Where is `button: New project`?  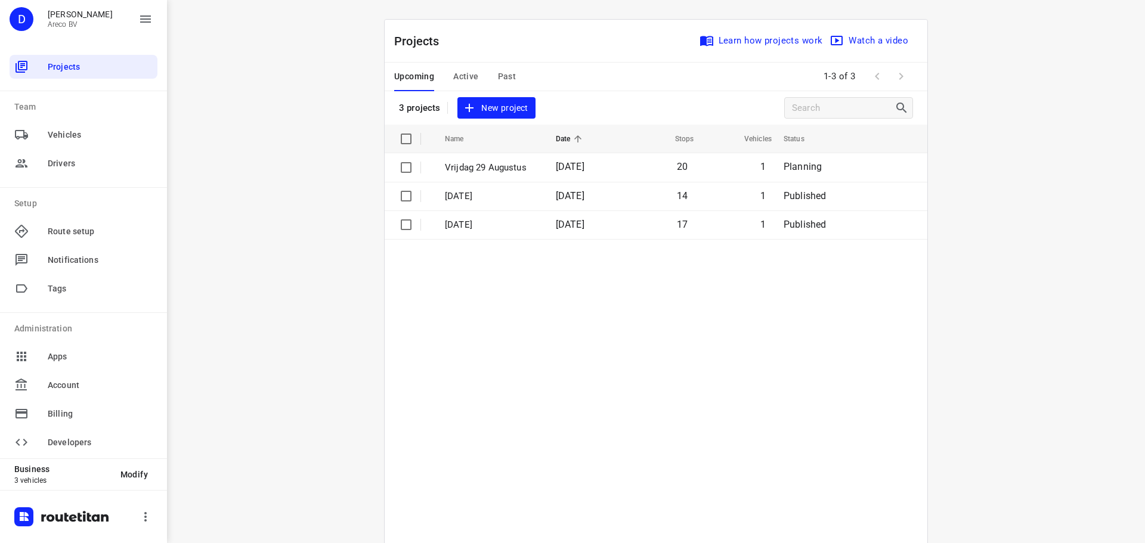 button: New project is located at coordinates (496, 108).